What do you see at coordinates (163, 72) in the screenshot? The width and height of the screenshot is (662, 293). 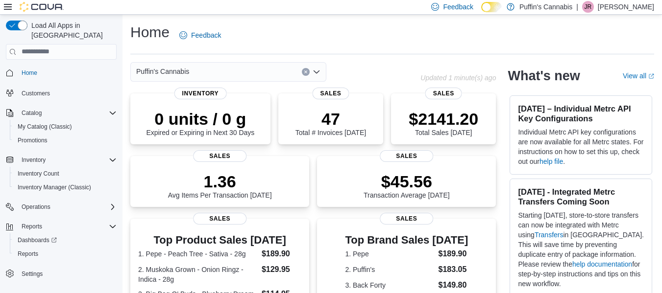 I see `span: Puffin's Cannabis` at bounding box center [163, 72].